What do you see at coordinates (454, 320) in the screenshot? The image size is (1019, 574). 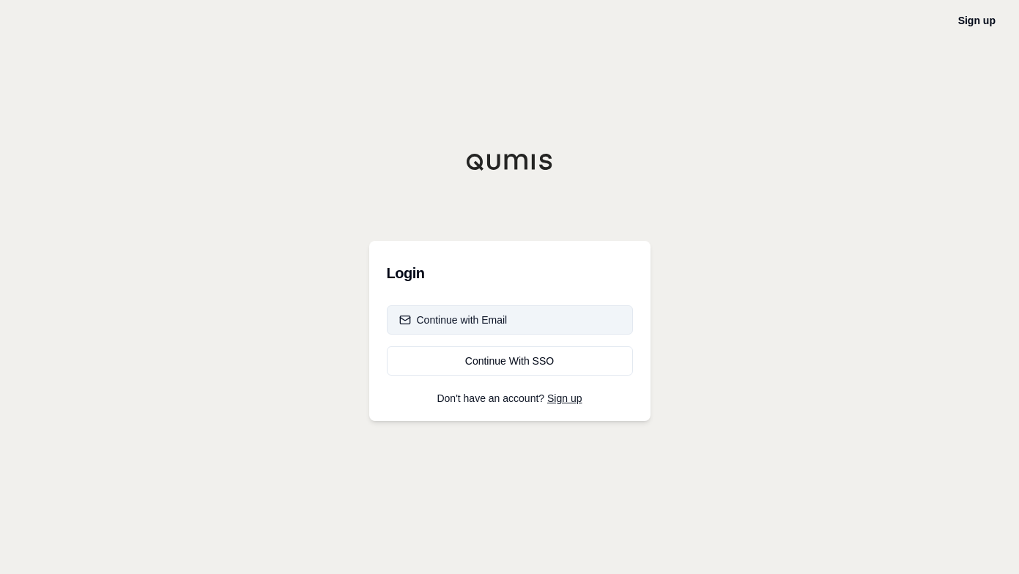 I see `div: Continue with Email` at bounding box center [454, 320].